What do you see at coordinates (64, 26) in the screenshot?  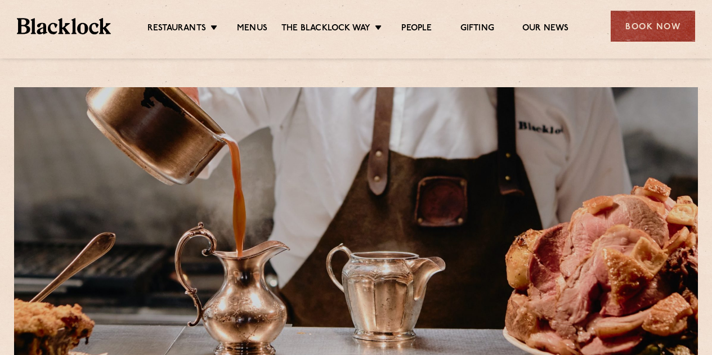 I see `img: BL_Textured_Logo-footer-cropped.svg` at bounding box center [64, 26].